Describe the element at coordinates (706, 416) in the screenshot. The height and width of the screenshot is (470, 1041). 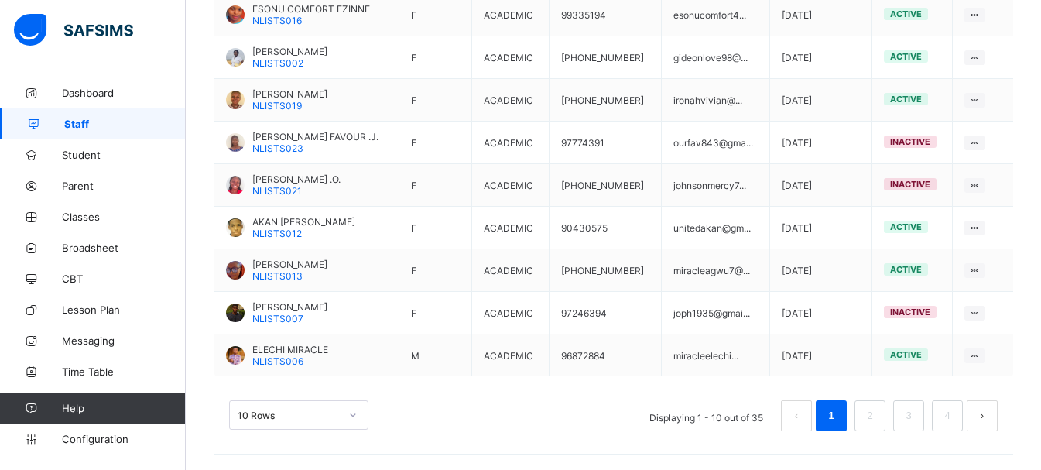
I see `li: Displaying 1 - 10 out of 35` at that location.